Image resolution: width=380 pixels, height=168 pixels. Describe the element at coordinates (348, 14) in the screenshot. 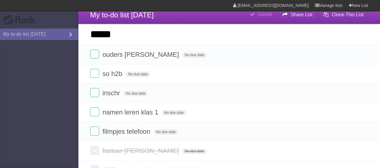

I see `b: Clone This List` at that location.